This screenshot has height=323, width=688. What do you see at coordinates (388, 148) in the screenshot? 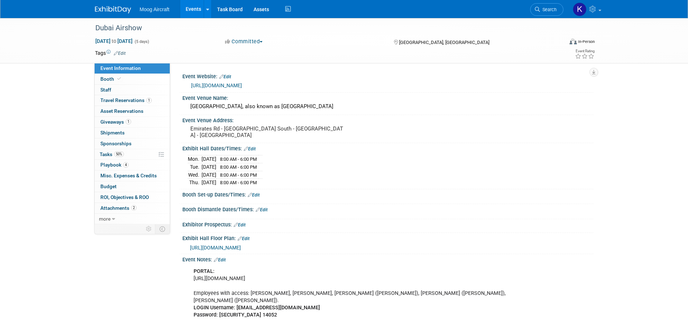
I see `div: Exhibit Hall Dates/Times:` at bounding box center [388, 148].